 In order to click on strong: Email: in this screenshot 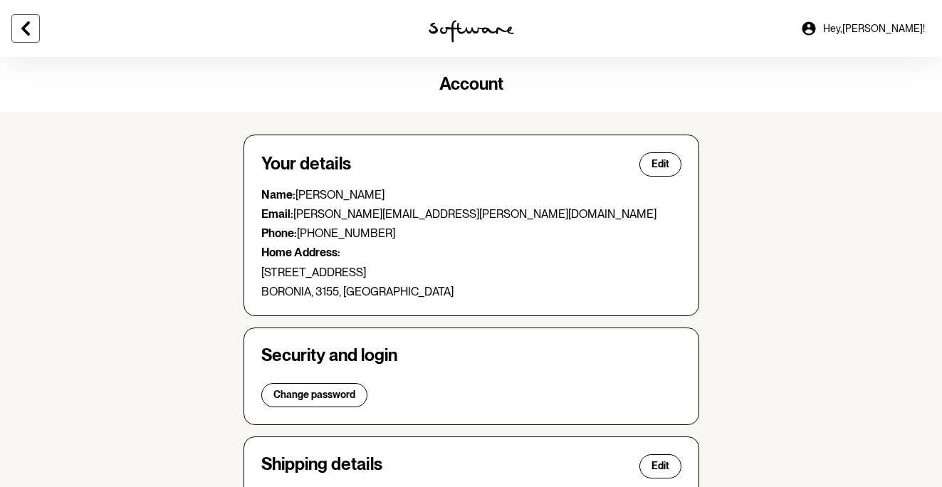, I will do `click(277, 214)`.